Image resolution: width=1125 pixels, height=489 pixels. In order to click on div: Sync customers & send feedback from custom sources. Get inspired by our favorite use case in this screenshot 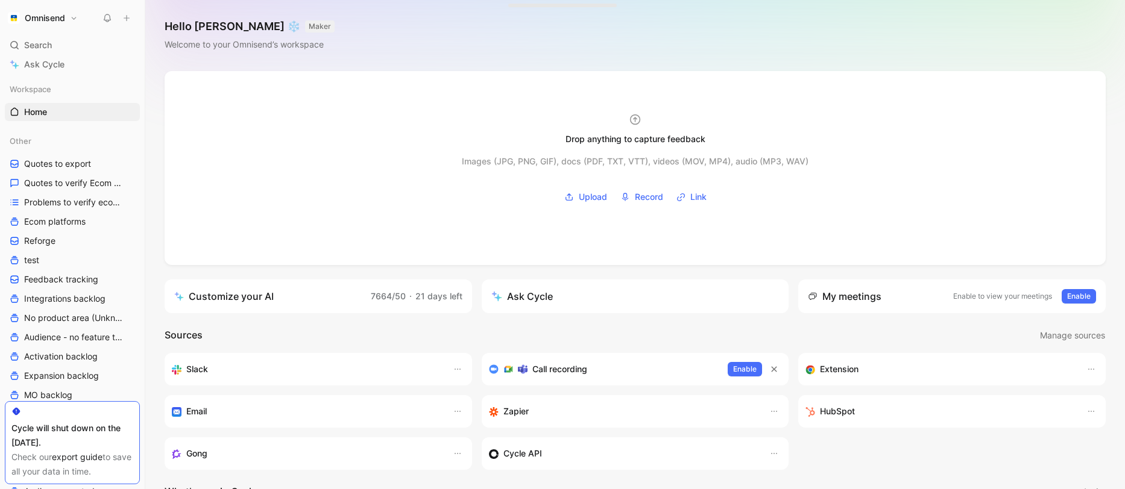, I will do `click(623, 454)`.